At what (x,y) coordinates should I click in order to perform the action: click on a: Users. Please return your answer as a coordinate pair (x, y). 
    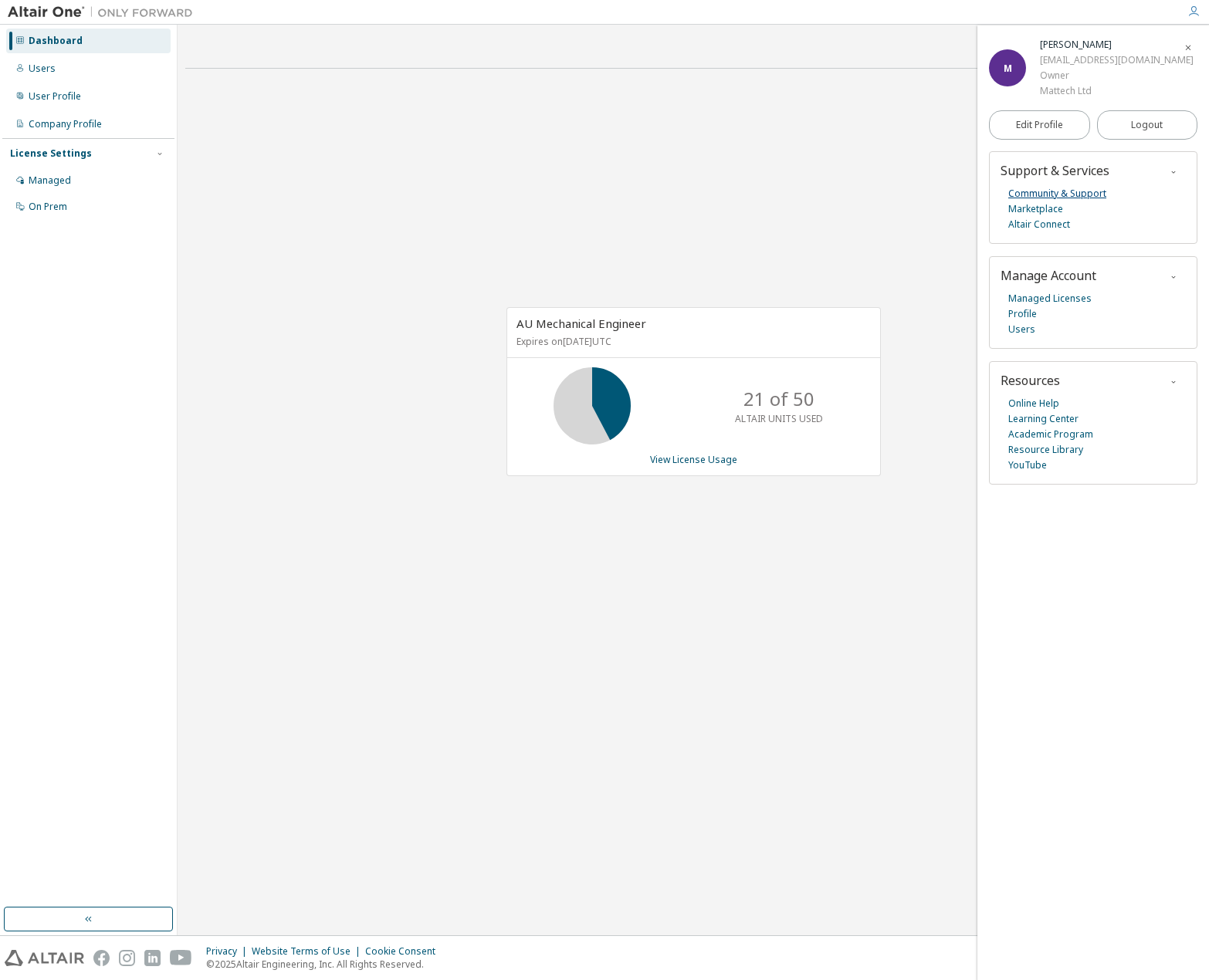
    Looking at the image, I should click on (1021, 329).